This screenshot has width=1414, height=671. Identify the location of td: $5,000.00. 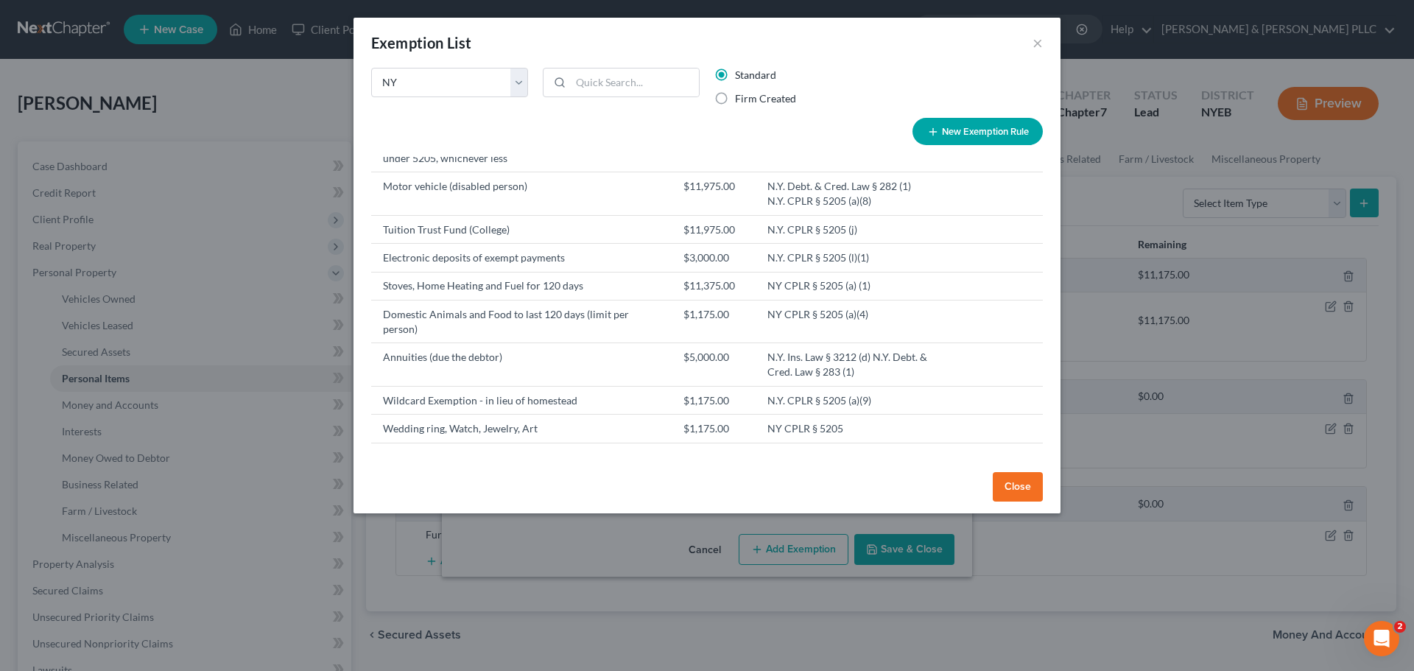
(713, 364).